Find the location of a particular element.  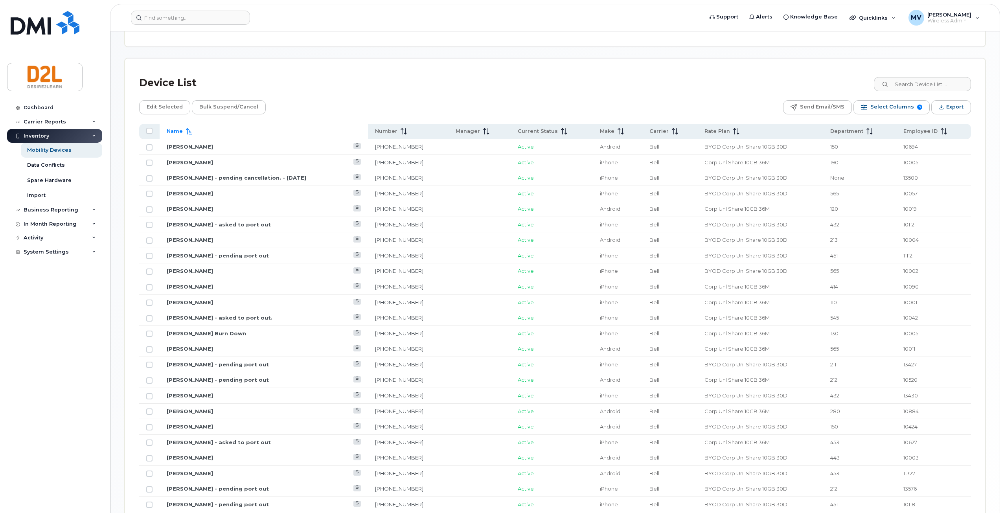

span: 13500 is located at coordinates (911, 178).